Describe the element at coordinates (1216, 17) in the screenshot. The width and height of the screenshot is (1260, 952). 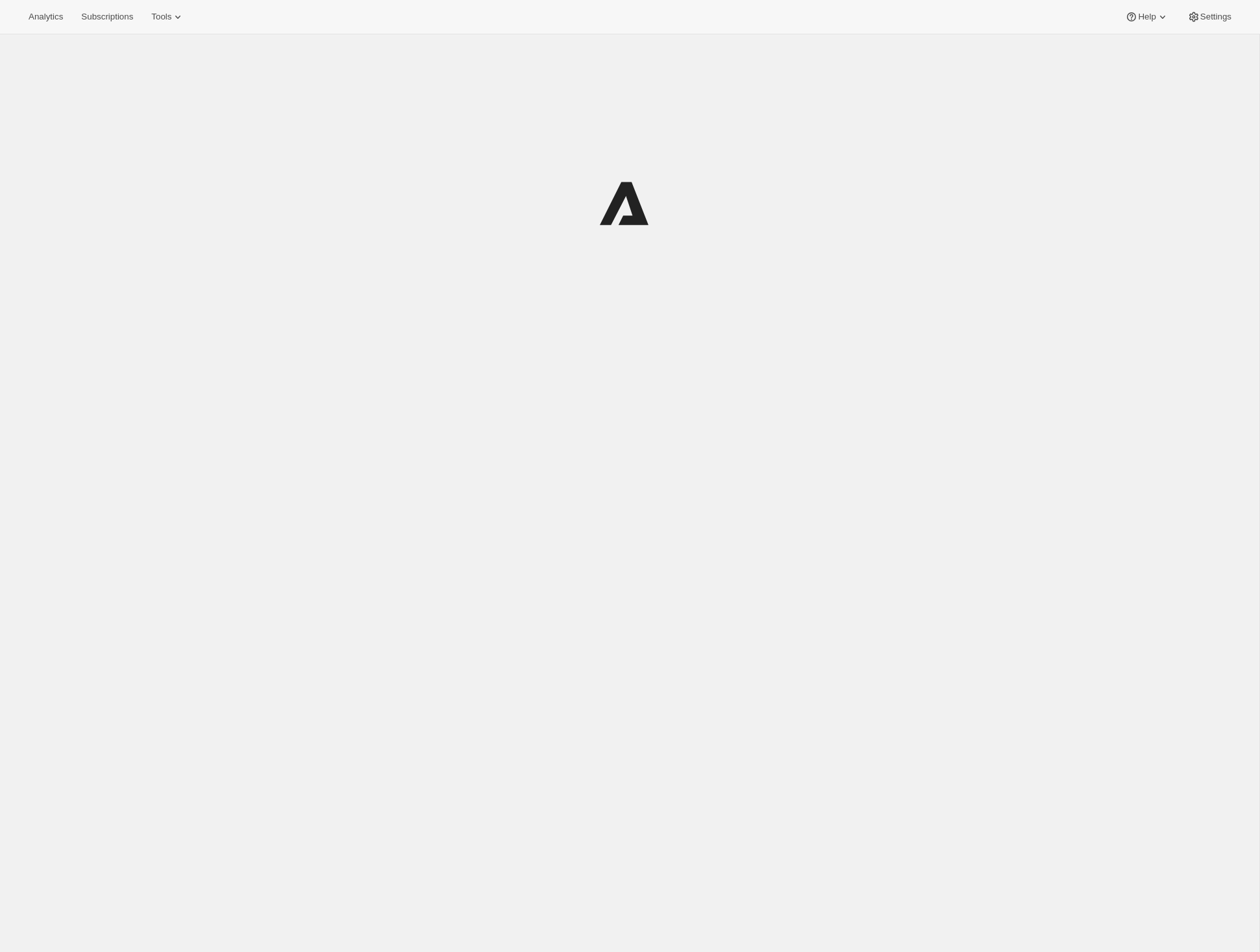
I see `span: Settings` at that location.